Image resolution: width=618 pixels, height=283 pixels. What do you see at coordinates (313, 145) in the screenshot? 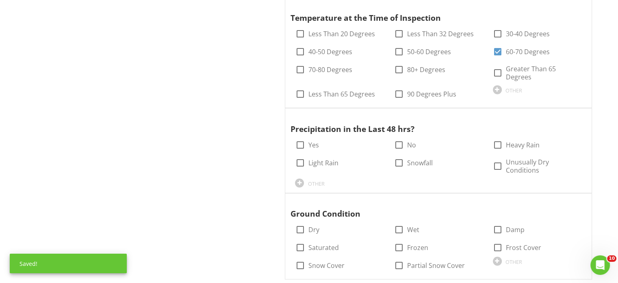
I see `label: Yes` at bounding box center [313, 145].